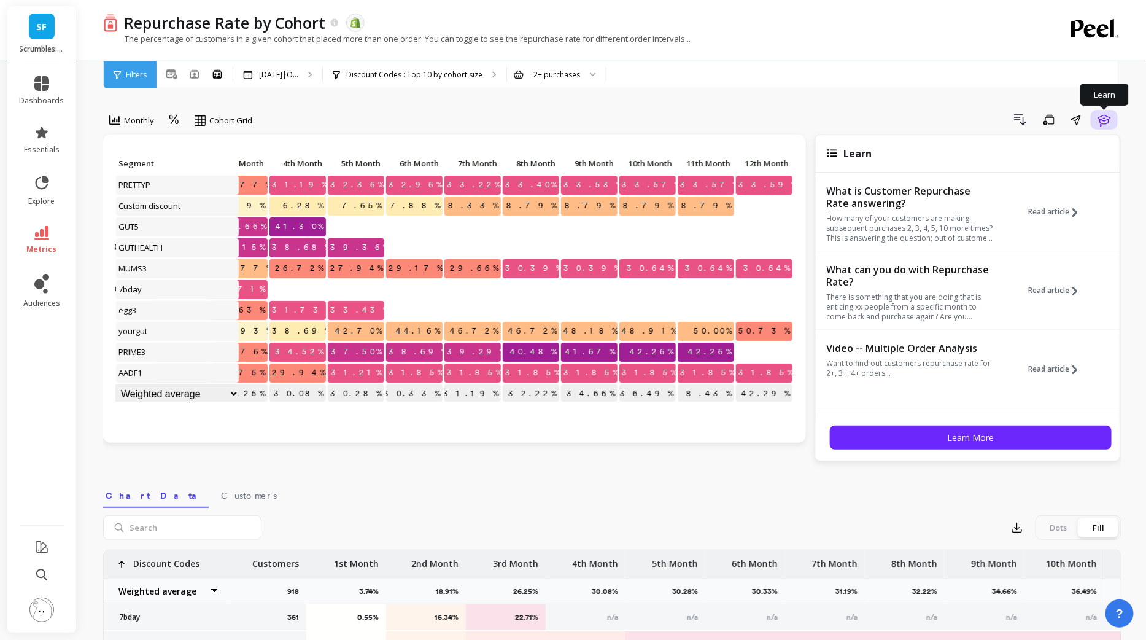 Image resolution: width=1146 pixels, height=640 pixels. Describe the element at coordinates (557, 74) in the screenshot. I see `div: 2+ purchases` at that location.